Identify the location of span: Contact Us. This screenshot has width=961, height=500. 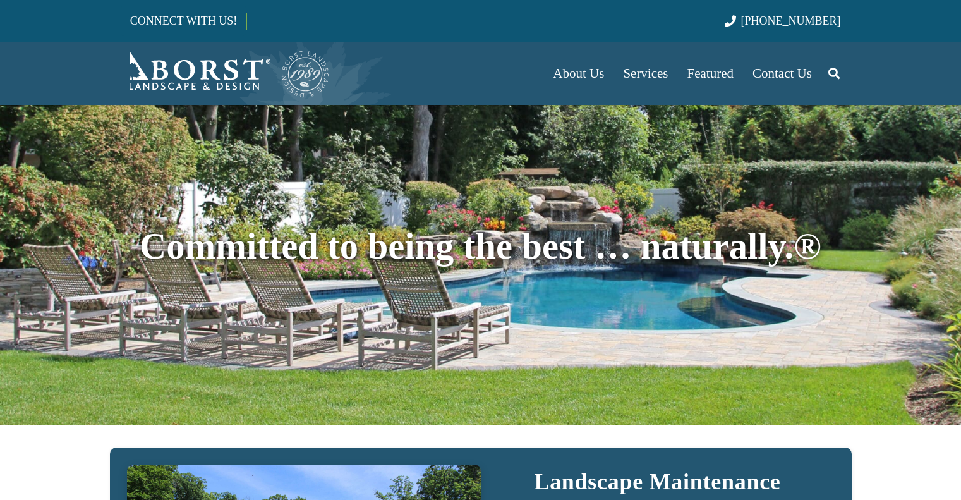
(782, 73).